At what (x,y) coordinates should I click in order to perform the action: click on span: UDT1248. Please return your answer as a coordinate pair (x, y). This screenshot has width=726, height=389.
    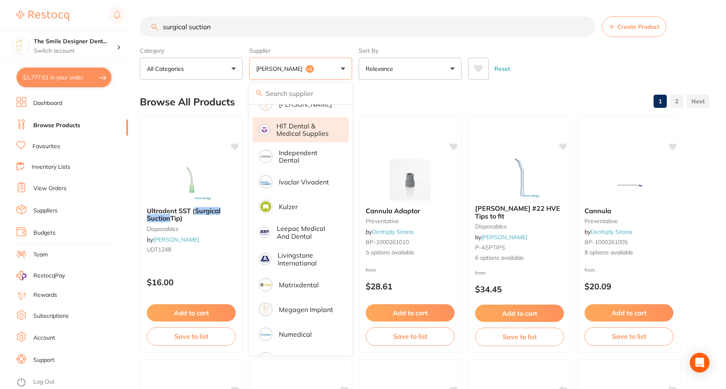
    Looking at the image, I should click on (159, 249).